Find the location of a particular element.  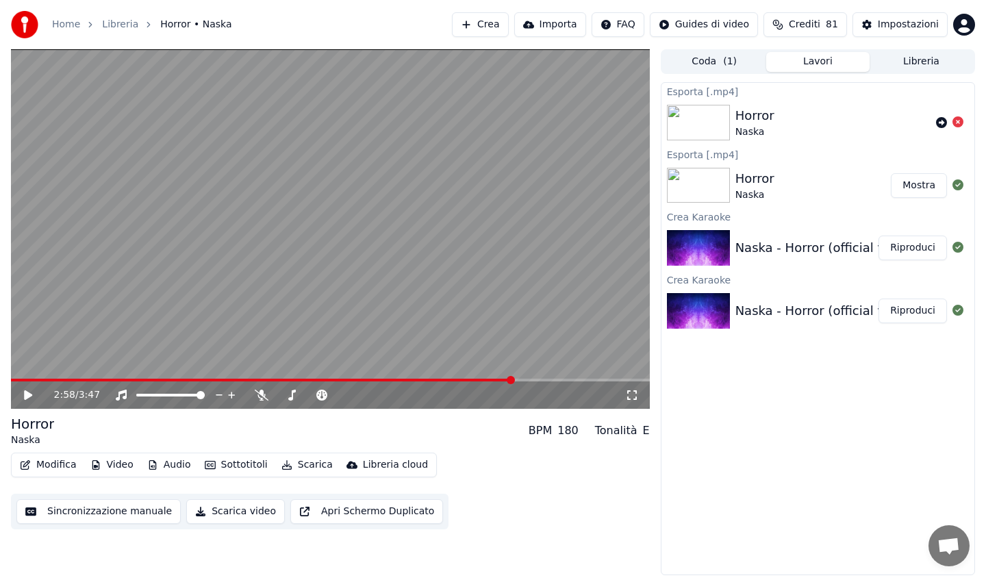

div: BPM is located at coordinates (540, 431).